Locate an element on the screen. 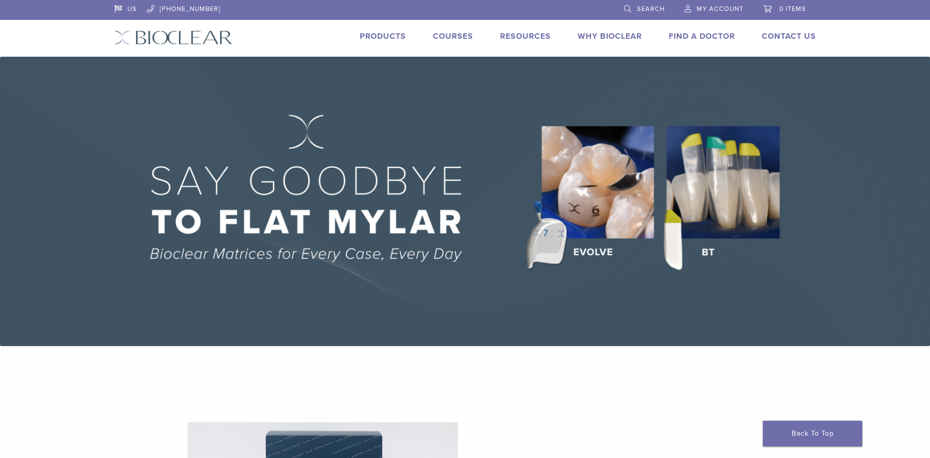 The width and height of the screenshot is (930, 458). a: Back To Top is located at coordinates (813, 434).